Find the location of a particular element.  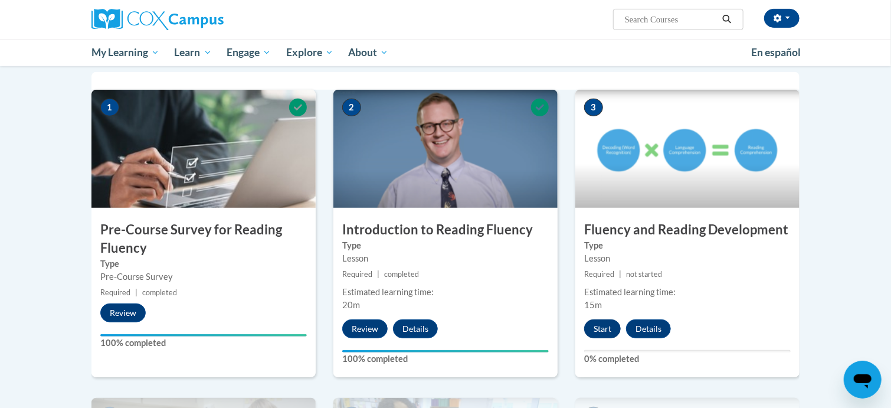

a: My Learning is located at coordinates (125, 53).